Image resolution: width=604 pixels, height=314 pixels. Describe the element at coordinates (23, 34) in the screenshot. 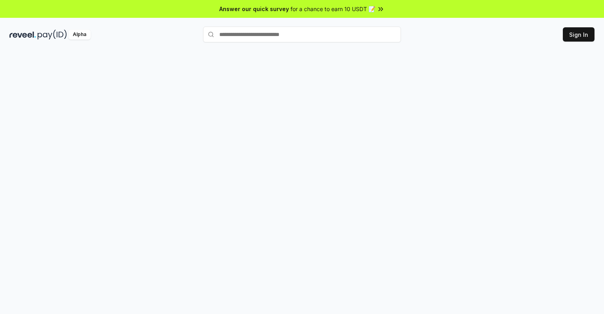

I see `img: reveel_dark` at that location.